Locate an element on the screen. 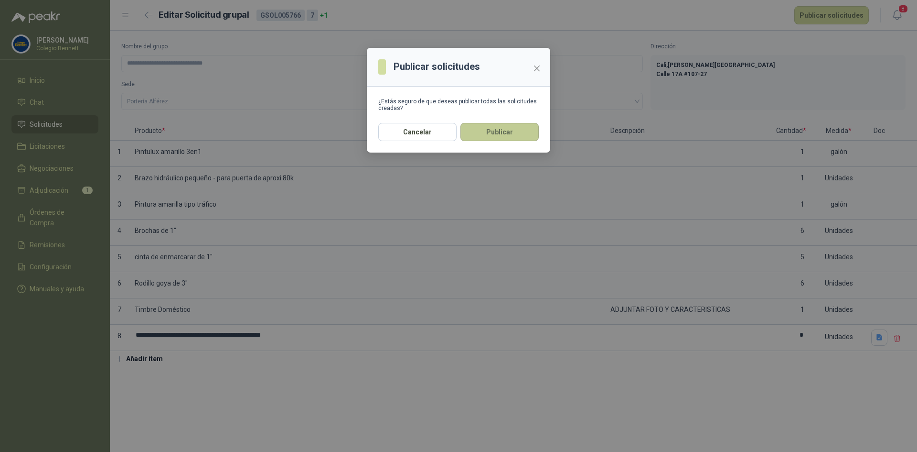 Image resolution: width=917 pixels, height=452 pixels. h3: Publicar solicitudes is located at coordinates (437, 66).